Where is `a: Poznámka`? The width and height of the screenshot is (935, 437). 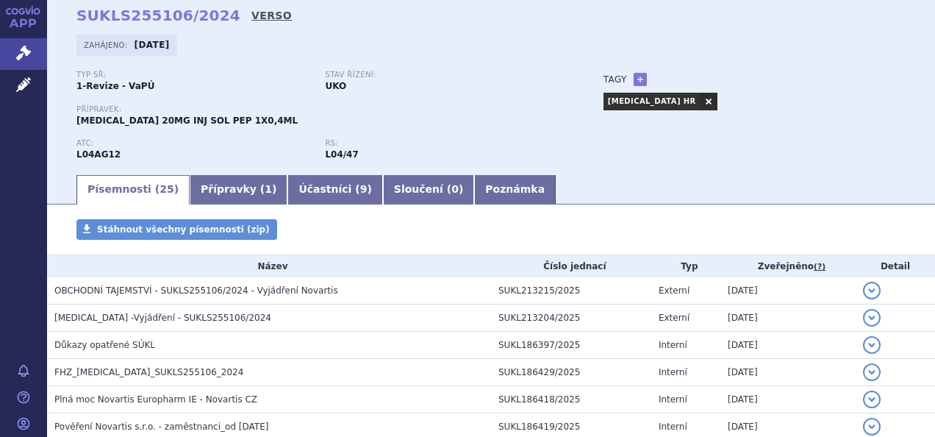 a: Poznámka is located at coordinates (515, 190).